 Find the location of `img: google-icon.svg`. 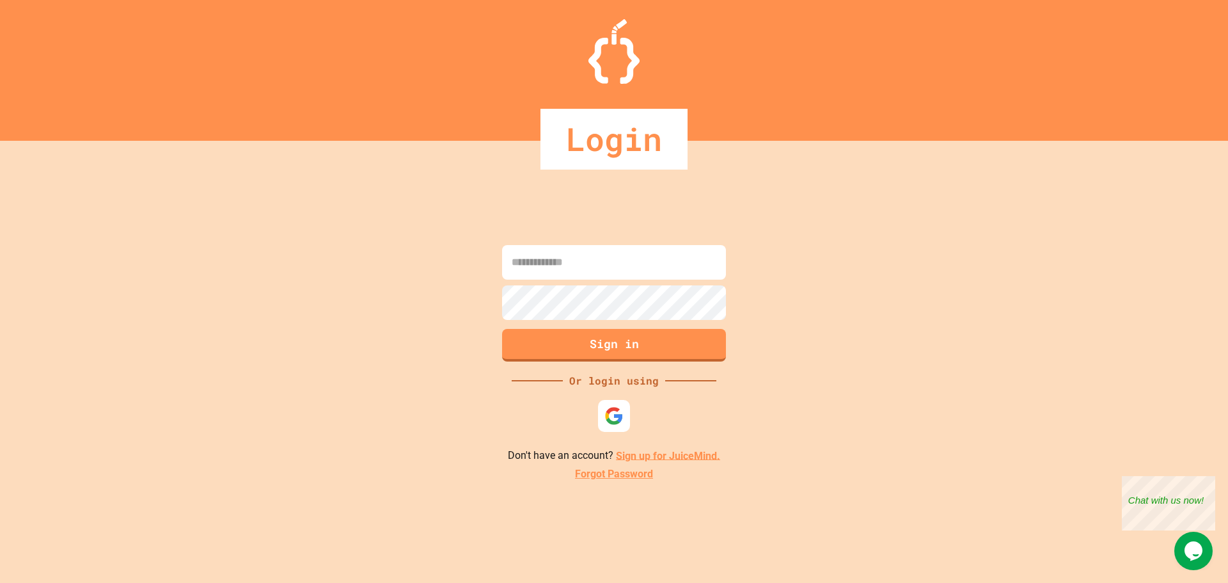

img: google-icon.svg is located at coordinates (614, 416).